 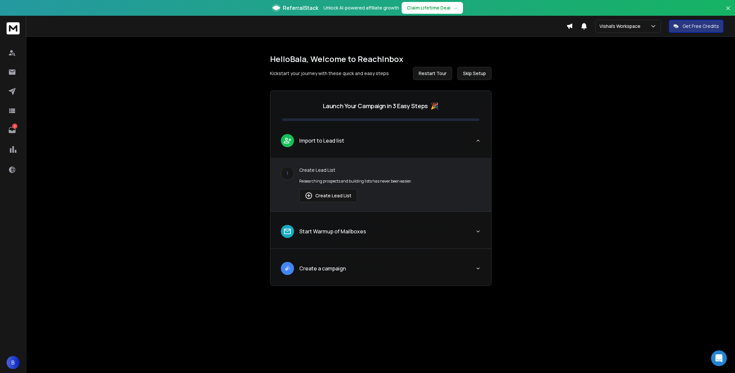 I want to click on p: Kickstart your journey with these quick and easy steps, so click(x=329, y=74).